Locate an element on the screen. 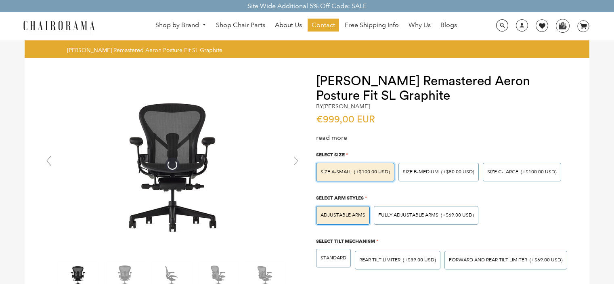 This screenshot has height=284, width=614. span: Why Us is located at coordinates (419, 25).